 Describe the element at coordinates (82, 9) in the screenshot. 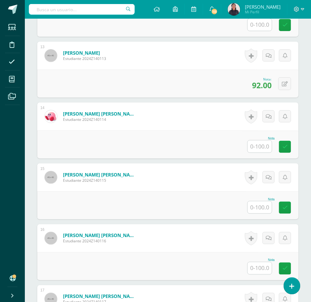

I see `input: Busca un usuario...` at that location.